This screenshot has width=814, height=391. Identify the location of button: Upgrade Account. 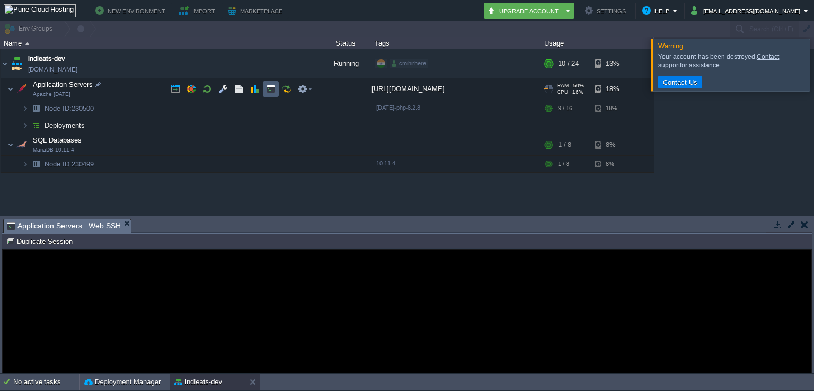
(525, 11).